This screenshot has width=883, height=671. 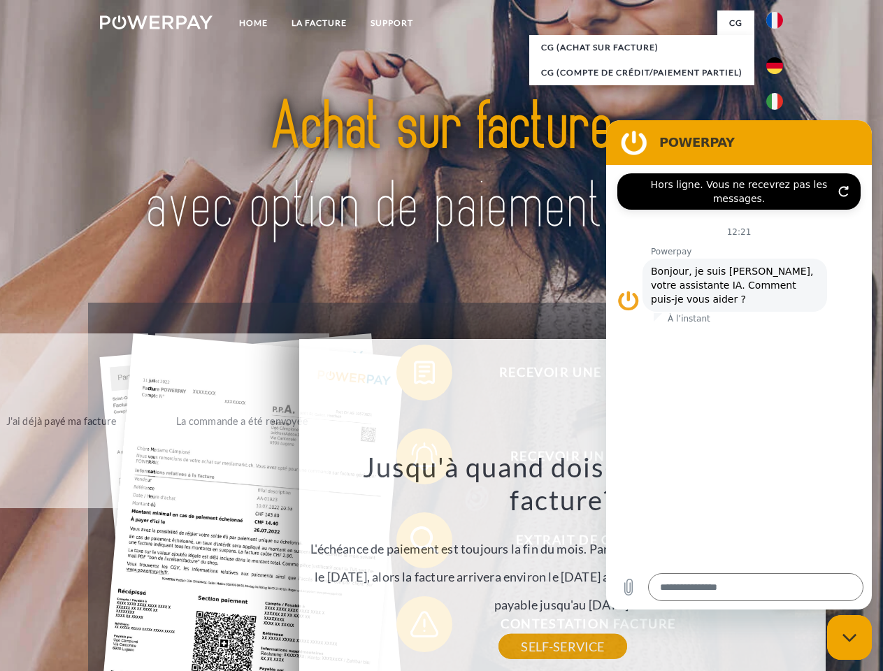 I want to click on a: CG, so click(x=735, y=23).